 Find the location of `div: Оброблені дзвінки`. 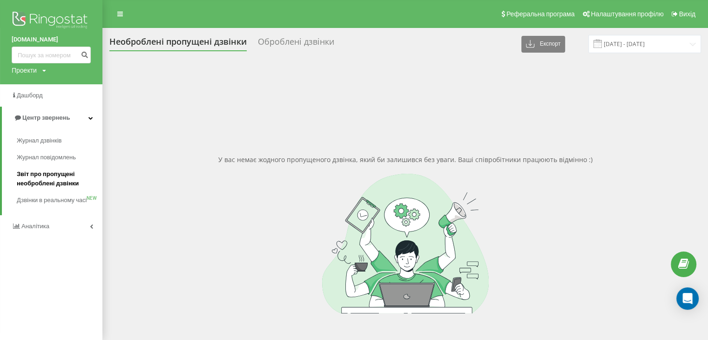

div: Оброблені дзвінки is located at coordinates (296, 44).